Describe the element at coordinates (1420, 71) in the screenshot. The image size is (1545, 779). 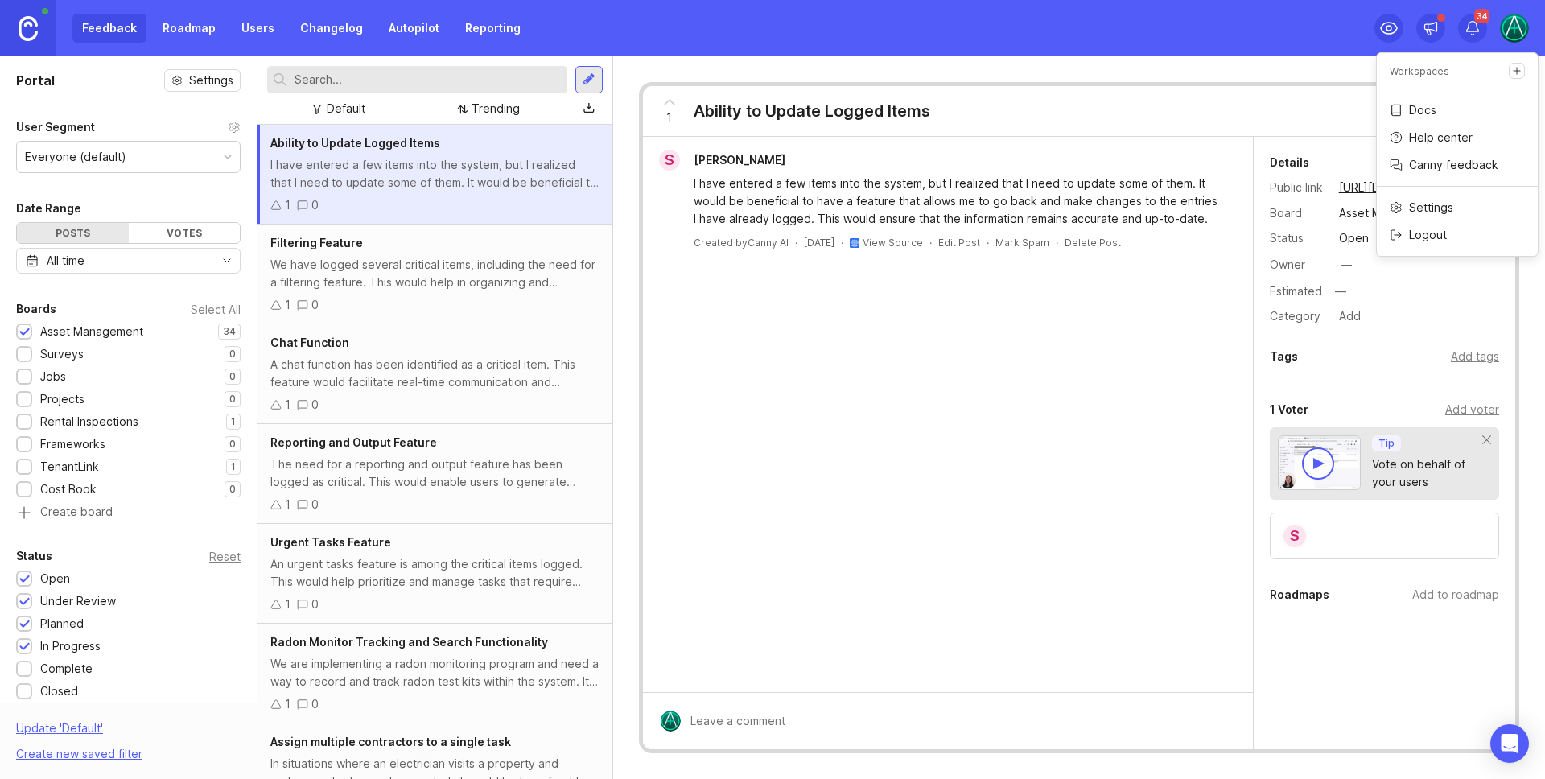
I see `p: Workspaces` at that location.